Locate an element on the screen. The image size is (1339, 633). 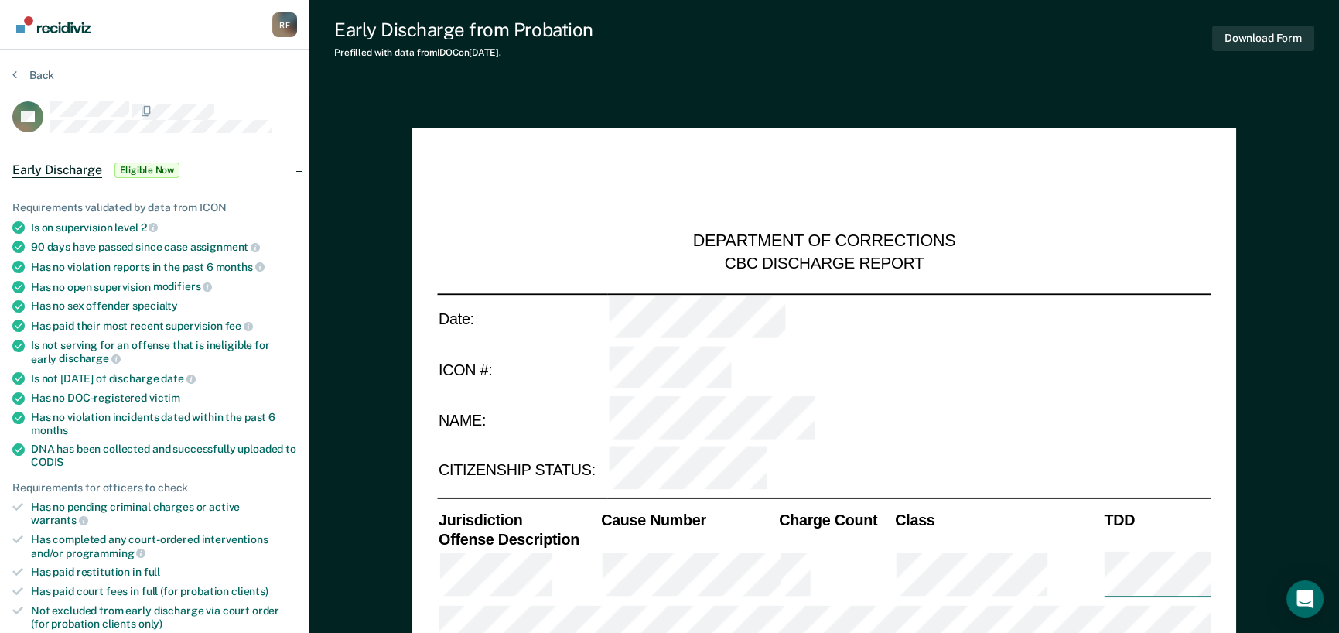
div: Has no violation incidents dated within the past 6 is located at coordinates (164, 424).